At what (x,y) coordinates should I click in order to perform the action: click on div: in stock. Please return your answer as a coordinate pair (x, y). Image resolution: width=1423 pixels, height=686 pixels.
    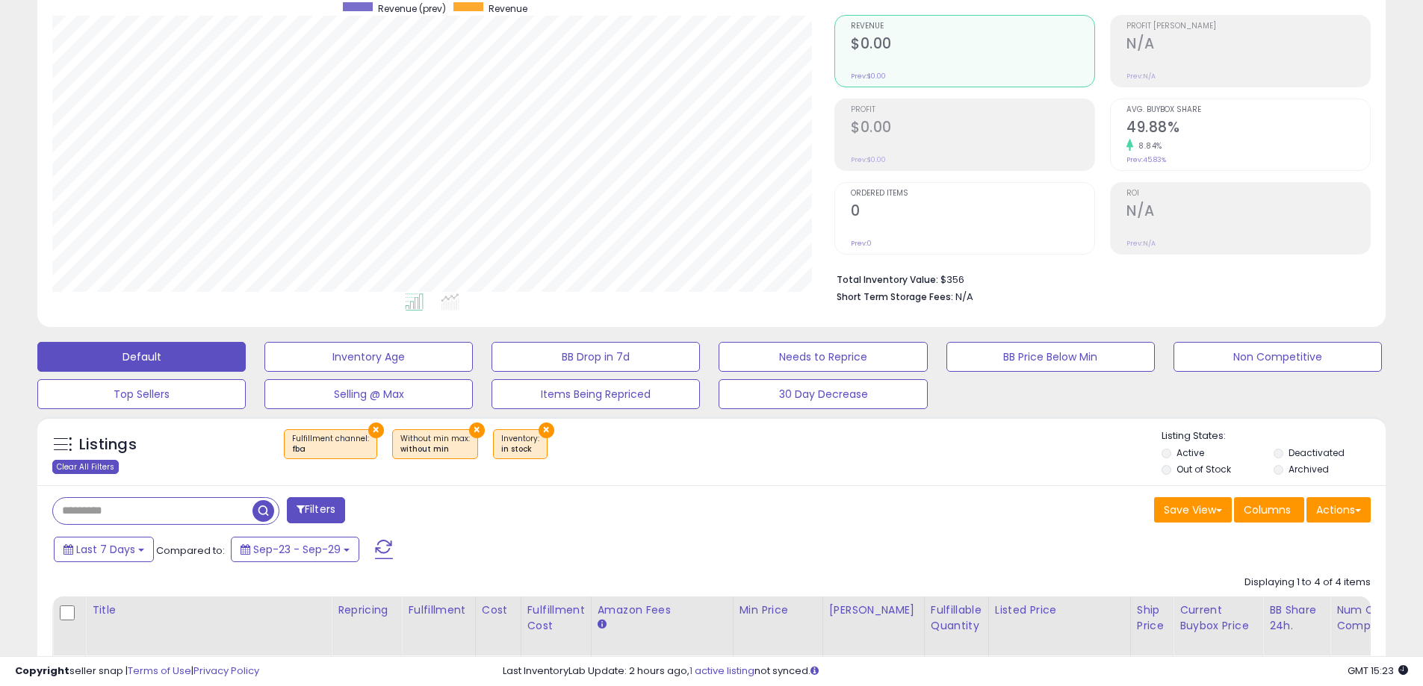
    Looking at the image, I should click on (520, 450).